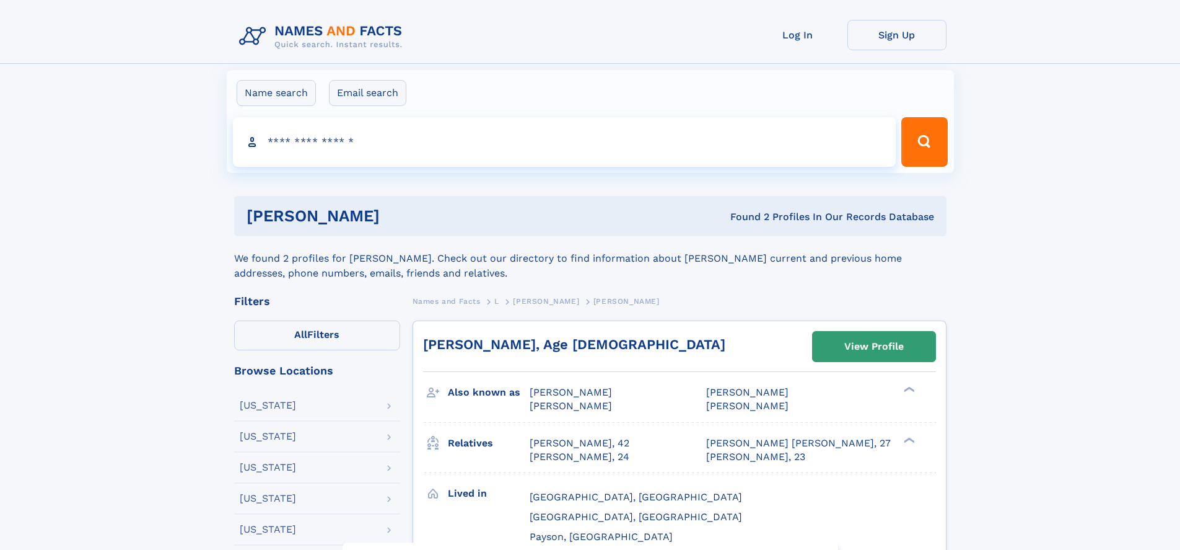  I want to click on a: Names and Facts, so click(447, 301).